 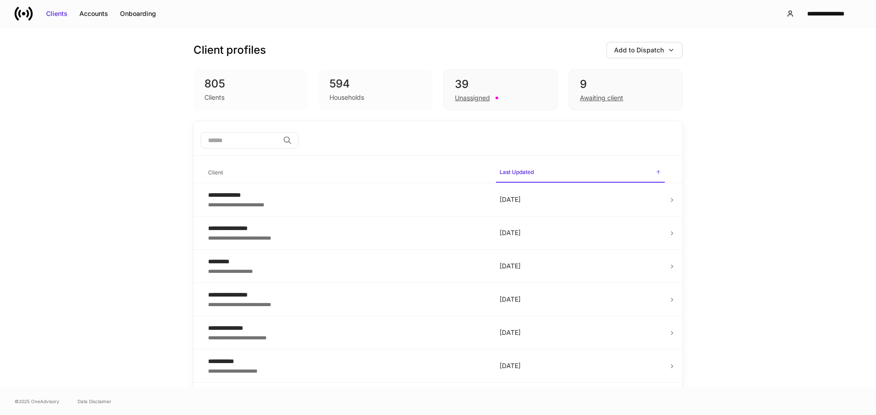 I want to click on div: Onboarding, so click(x=138, y=14).